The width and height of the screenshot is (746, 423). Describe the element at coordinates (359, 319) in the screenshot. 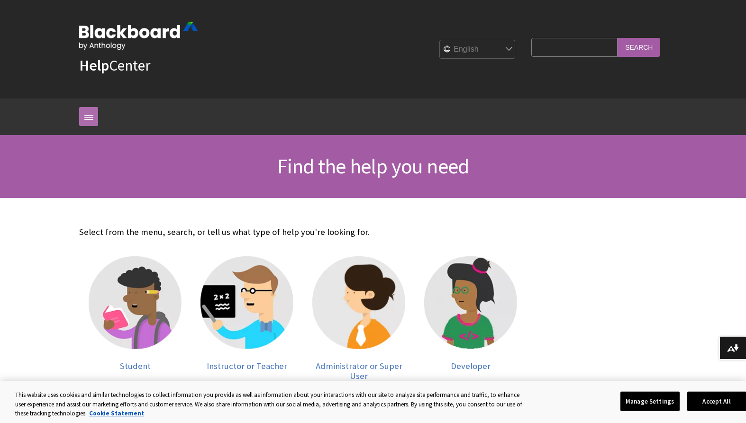

I see `a: Administrator Administrator or Super User` at that location.